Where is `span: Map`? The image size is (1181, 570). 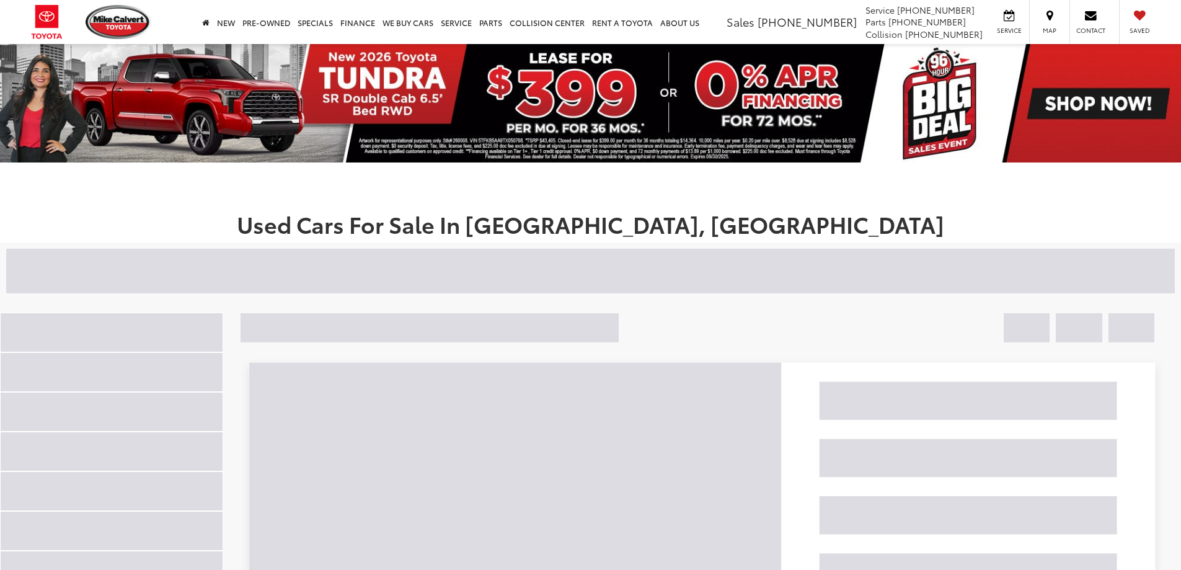 span: Map is located at coordinates (1049, 30).